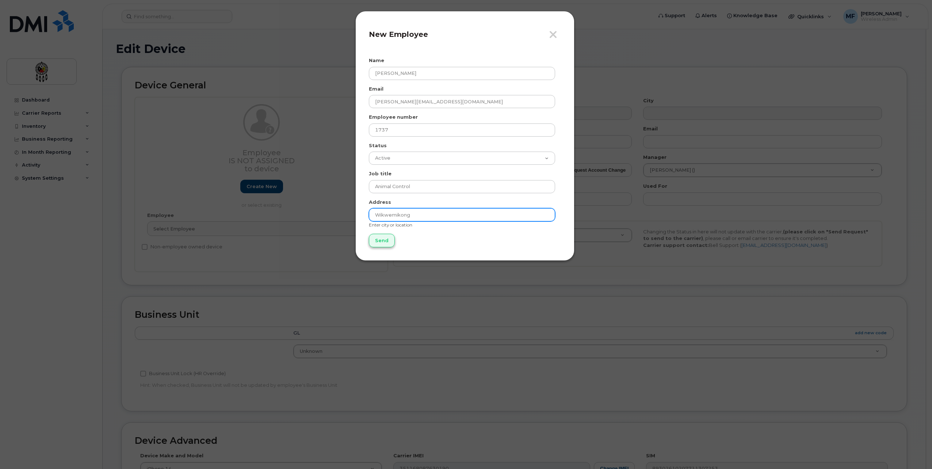  What do you see at coordinates (393, 117) in the screenshot?
I see `label: Employee number` at bounding box center [393, 117].